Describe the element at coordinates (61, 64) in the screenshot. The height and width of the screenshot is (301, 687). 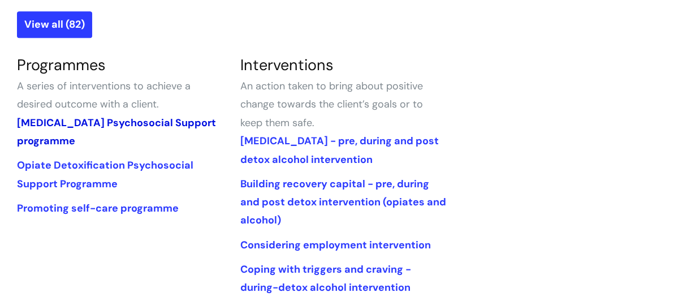
I see `a: Programmes` at that location.